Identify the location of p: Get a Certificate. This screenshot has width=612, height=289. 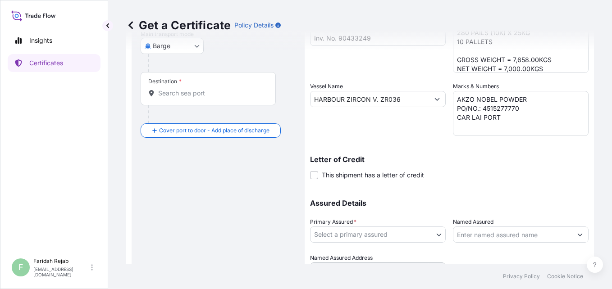
(178, 25).